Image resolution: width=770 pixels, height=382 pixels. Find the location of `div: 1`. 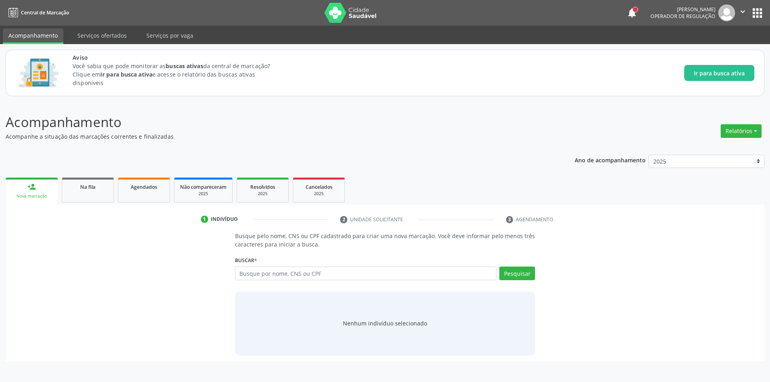

div: 1 is located at coordinates (204, 219).